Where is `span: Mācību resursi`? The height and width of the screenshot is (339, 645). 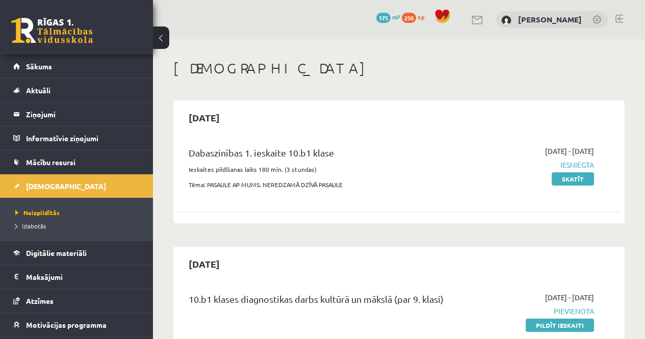 span: Mācību resursi is located at coordinates (50, 162).